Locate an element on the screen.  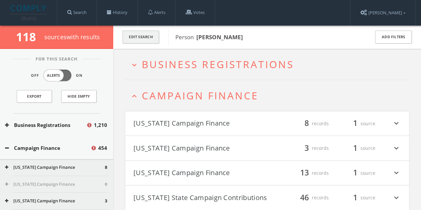
img: illumis is located at coordinates (29, 13).